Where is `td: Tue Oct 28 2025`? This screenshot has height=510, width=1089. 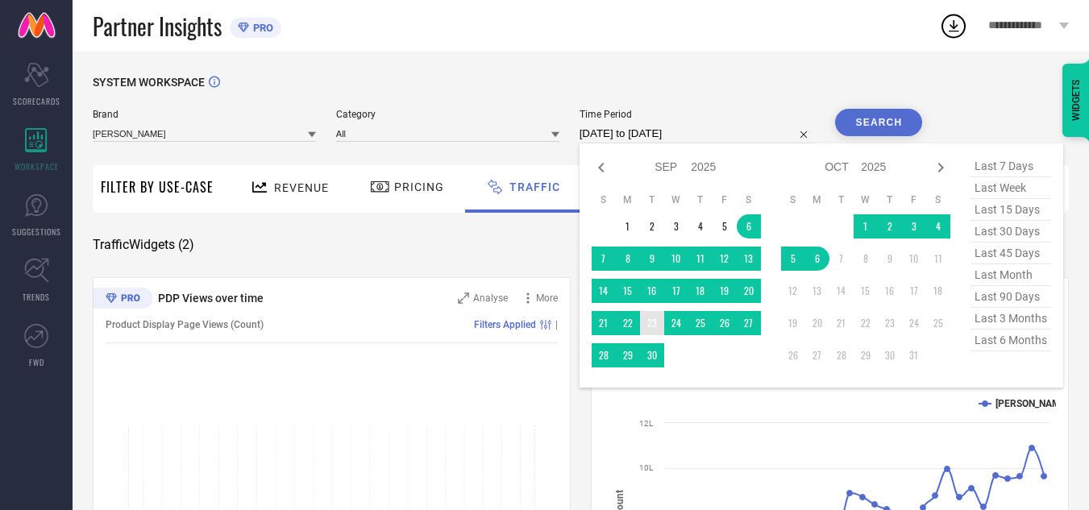
td: Tue Oct 28 2025 is located at coordinates (841, 355).